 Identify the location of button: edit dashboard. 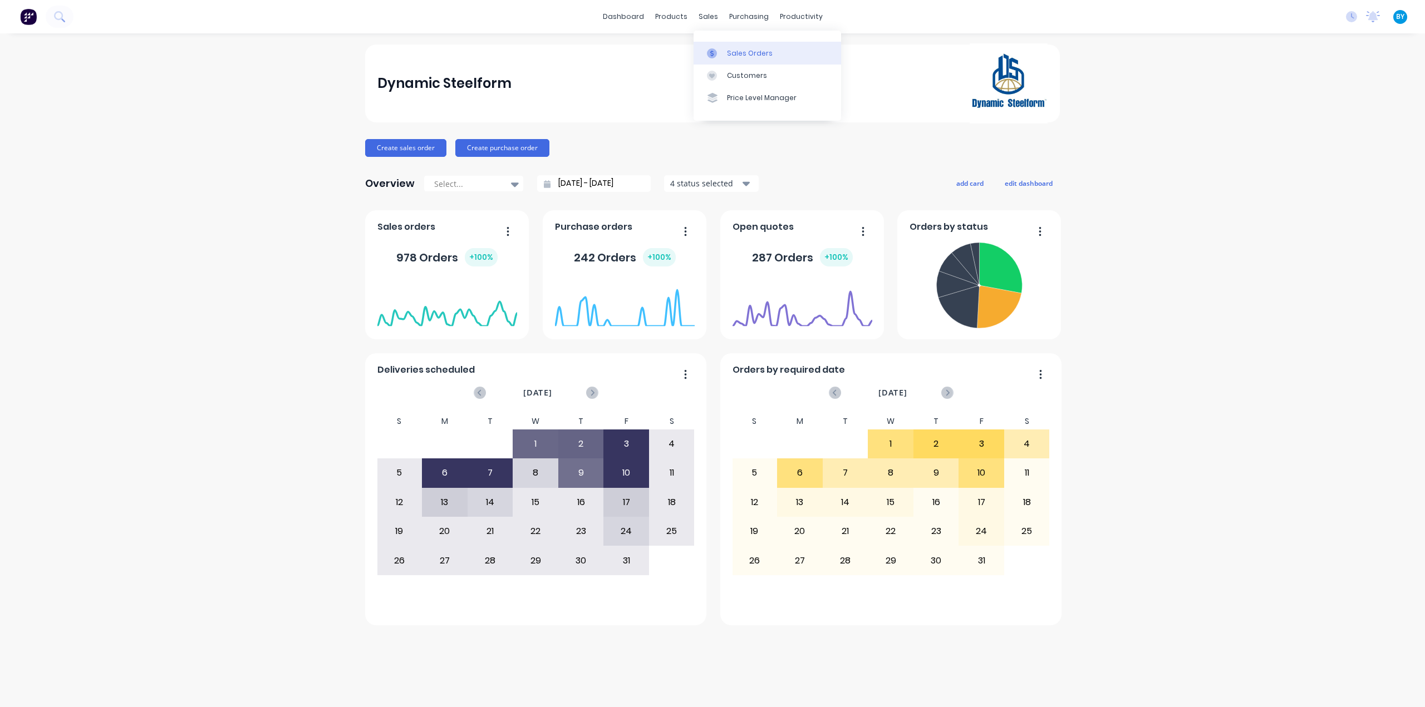
(1028, 183).